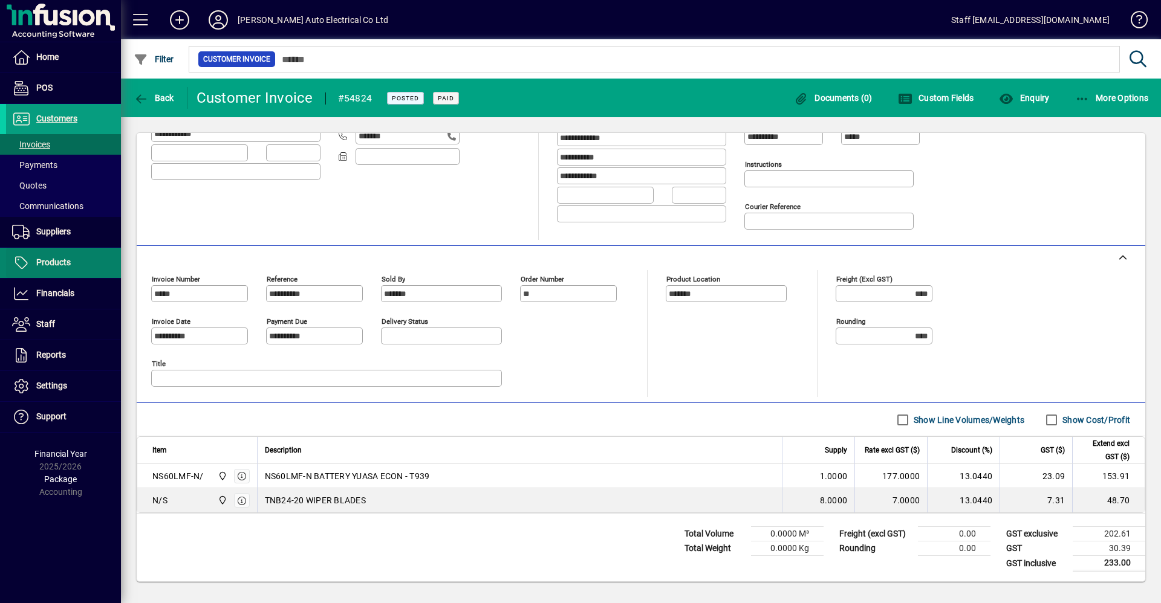 The image size is (1161, 603). Describe the element at coordinates (715, 549) in the screenshot. I see `td: Total Weight` at that location.